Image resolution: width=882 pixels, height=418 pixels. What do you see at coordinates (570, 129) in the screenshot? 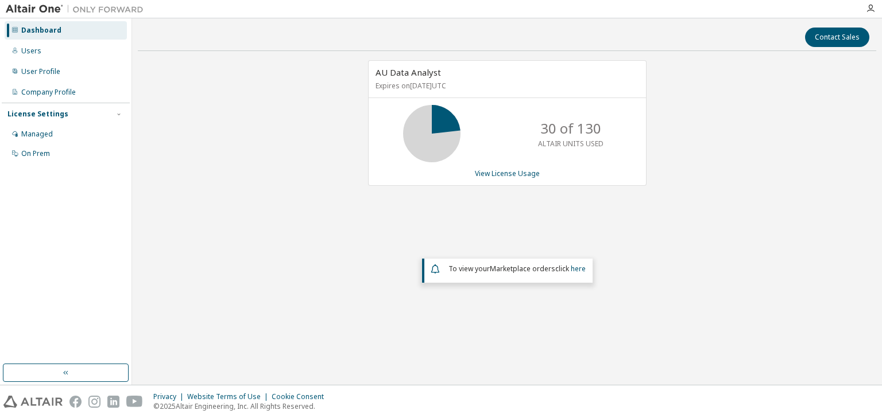
I see `p: 30 of 130` at bounding box center [570, 129].